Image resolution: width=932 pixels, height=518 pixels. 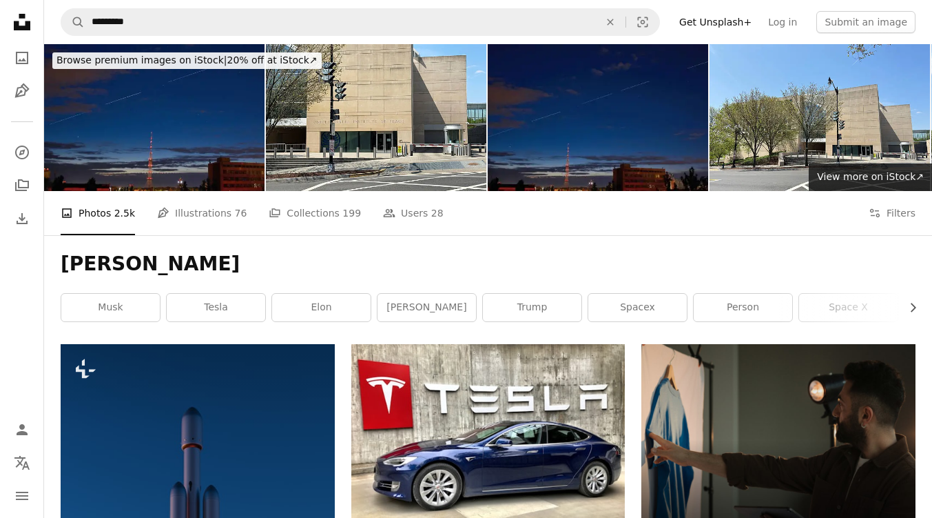 What do you see at coordinates (187, 61) in the screenshot?
I see `a: Browse premium images on iStock|20% off at iStock↗` at bounding box center [187, 61].